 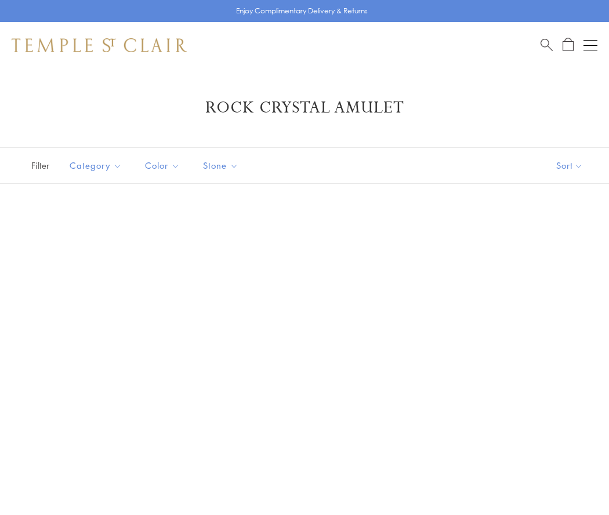 I want to click on a: Search, so click(x=546, y=45).